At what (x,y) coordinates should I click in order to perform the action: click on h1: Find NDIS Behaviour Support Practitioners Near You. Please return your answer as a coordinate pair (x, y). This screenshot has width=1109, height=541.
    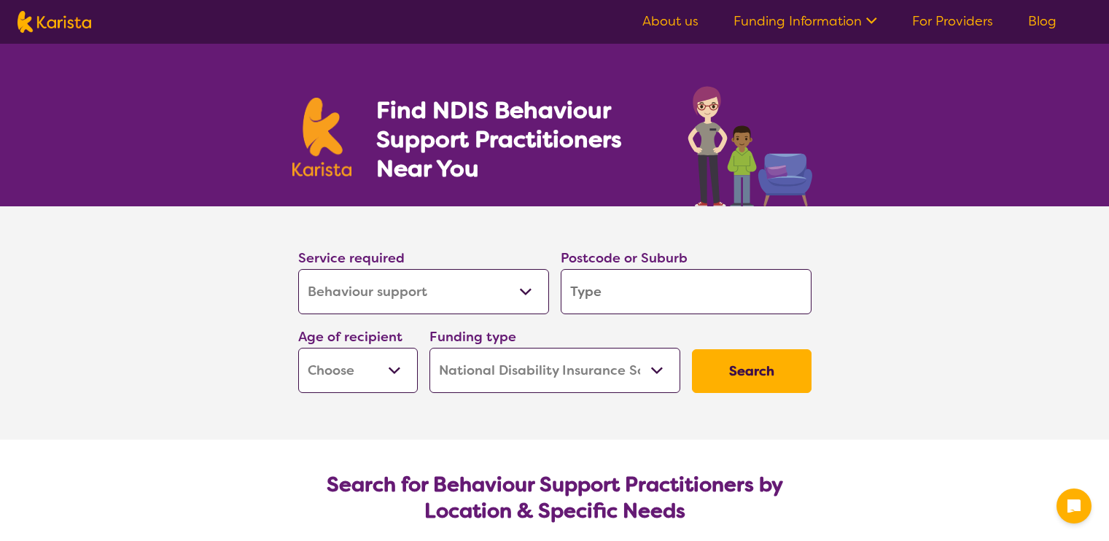
    Looking at the image, I should click on (517, 139).